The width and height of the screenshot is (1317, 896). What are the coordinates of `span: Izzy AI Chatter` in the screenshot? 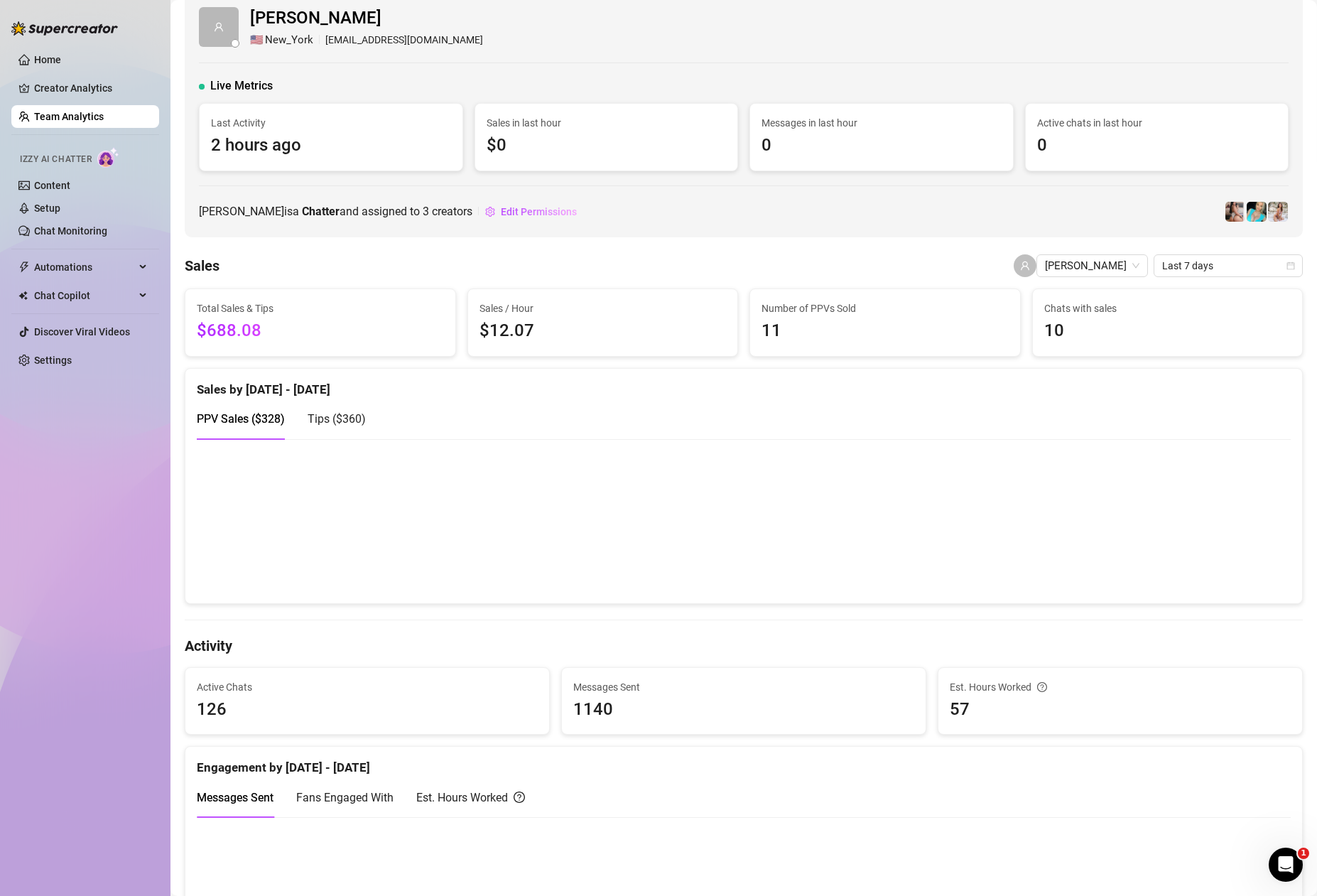 It's located at (55, 159).